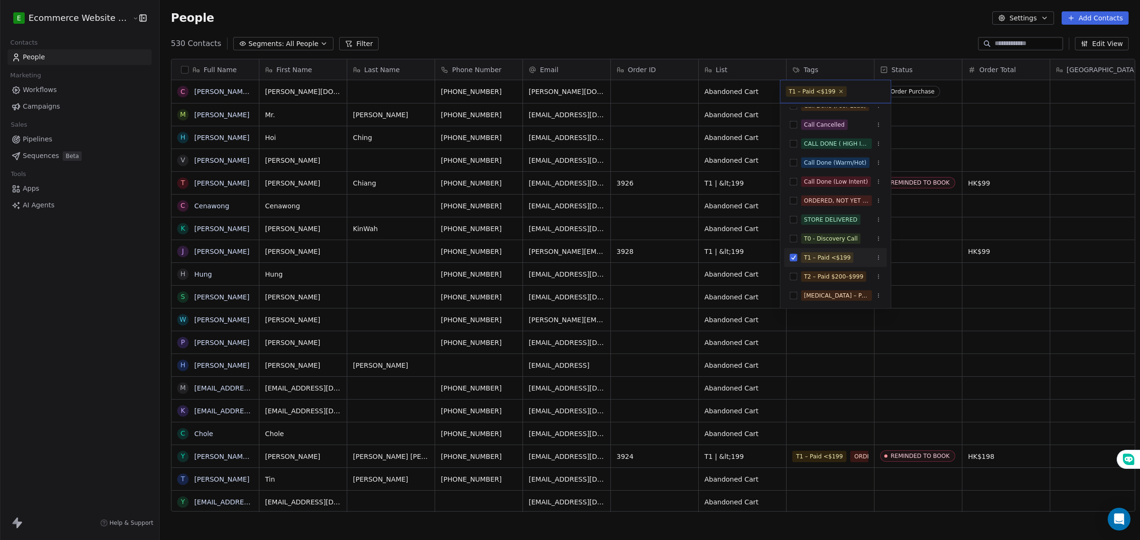 The width and height of the screenshot is (1140, 540). What do you see at coordinates (831, 239) in the screenshot?
I see `div: T0 - Discovery Call` at bounding box center [831, 239].